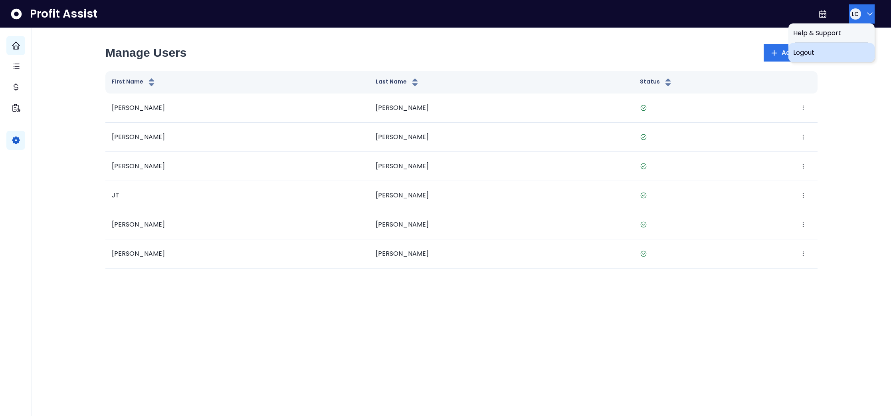  Describe the element at coordinates (855, 14) in the screenshot. I see `span: LC` at that location.